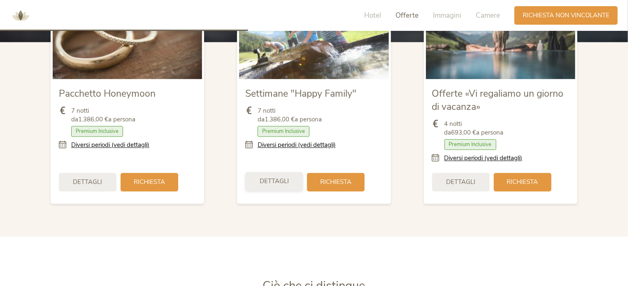 The width and height of the screenshot is (628, 286). What do you see at coordinates (474, 128) in the screenshot?
I see `span: 4 notti da a persona` at bounding box center [474, 128].